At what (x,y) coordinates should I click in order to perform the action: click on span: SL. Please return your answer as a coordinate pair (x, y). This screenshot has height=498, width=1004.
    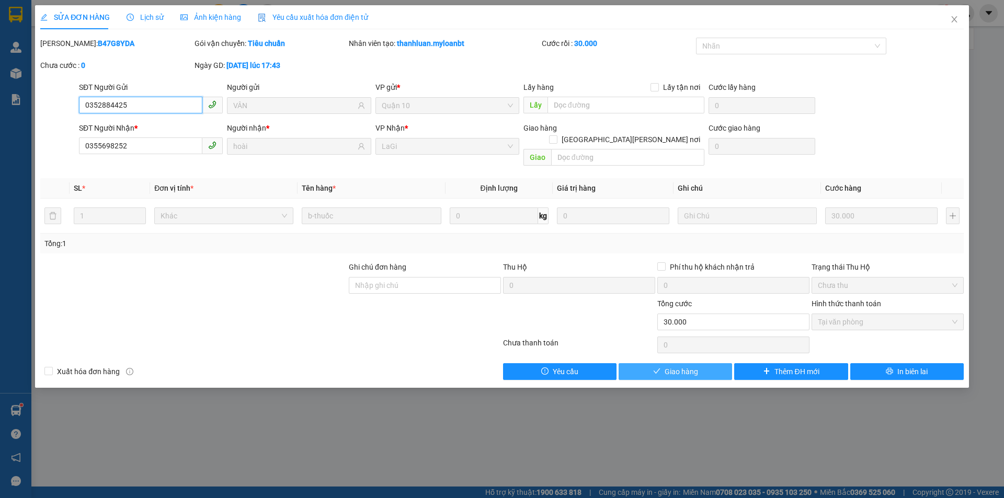
    Looking at the image, I should click on (78, 188).